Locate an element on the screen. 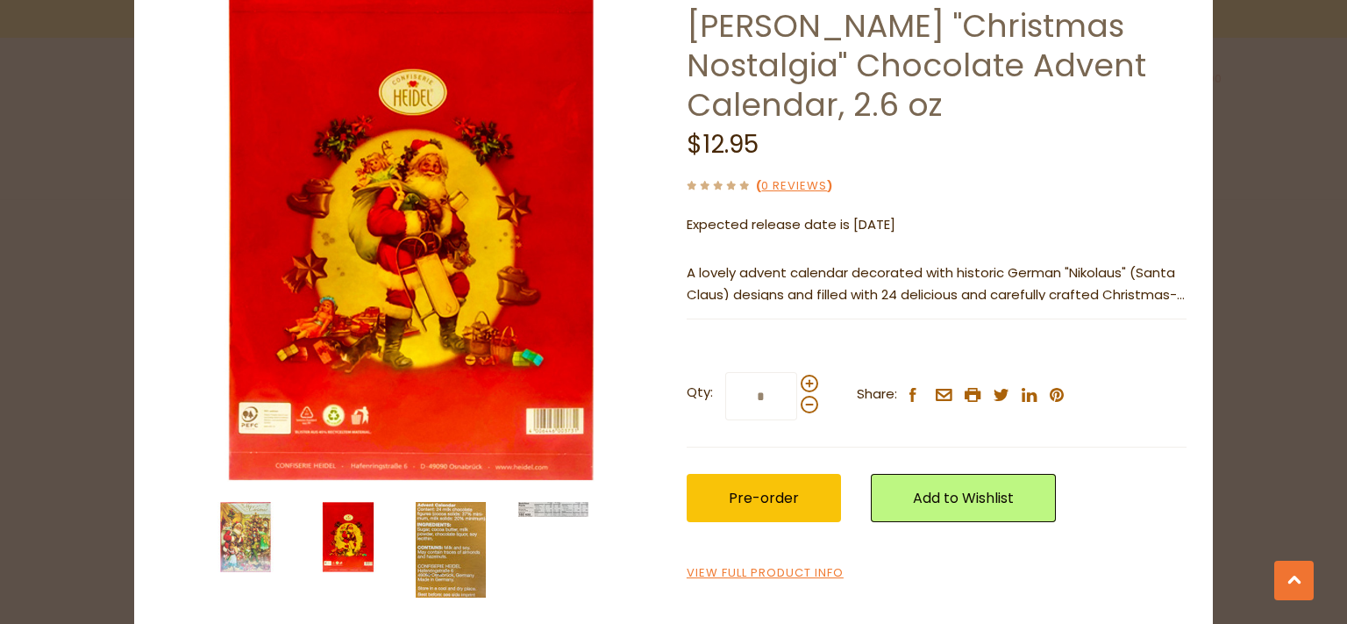  p: A lovely advent calendar decorated with historic German "Nikolaus" (Santa Claus) designs and fill... is located at coordinates (937, 284).